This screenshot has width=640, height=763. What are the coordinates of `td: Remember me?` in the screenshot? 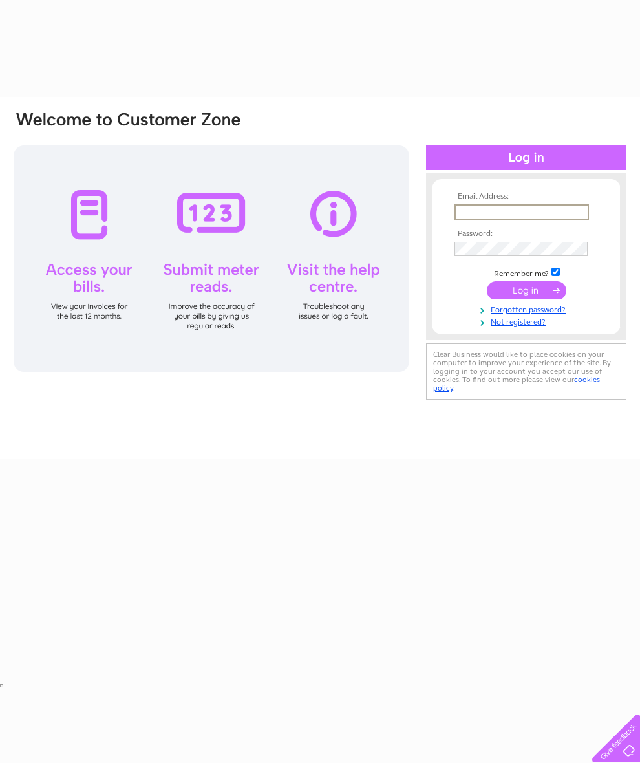 It's located at (526, 272).